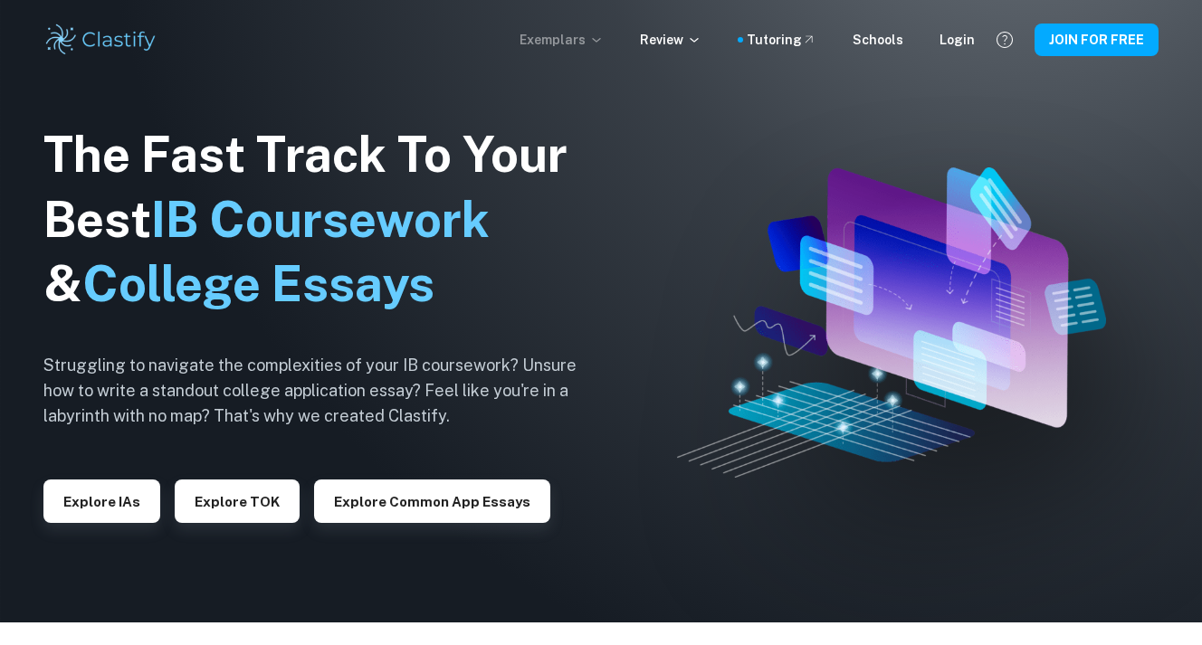 This screenshot has height=645, width=1202. Describe the element at coordinates (957, 40) in the screenshot. I see `div: Login` at that location.